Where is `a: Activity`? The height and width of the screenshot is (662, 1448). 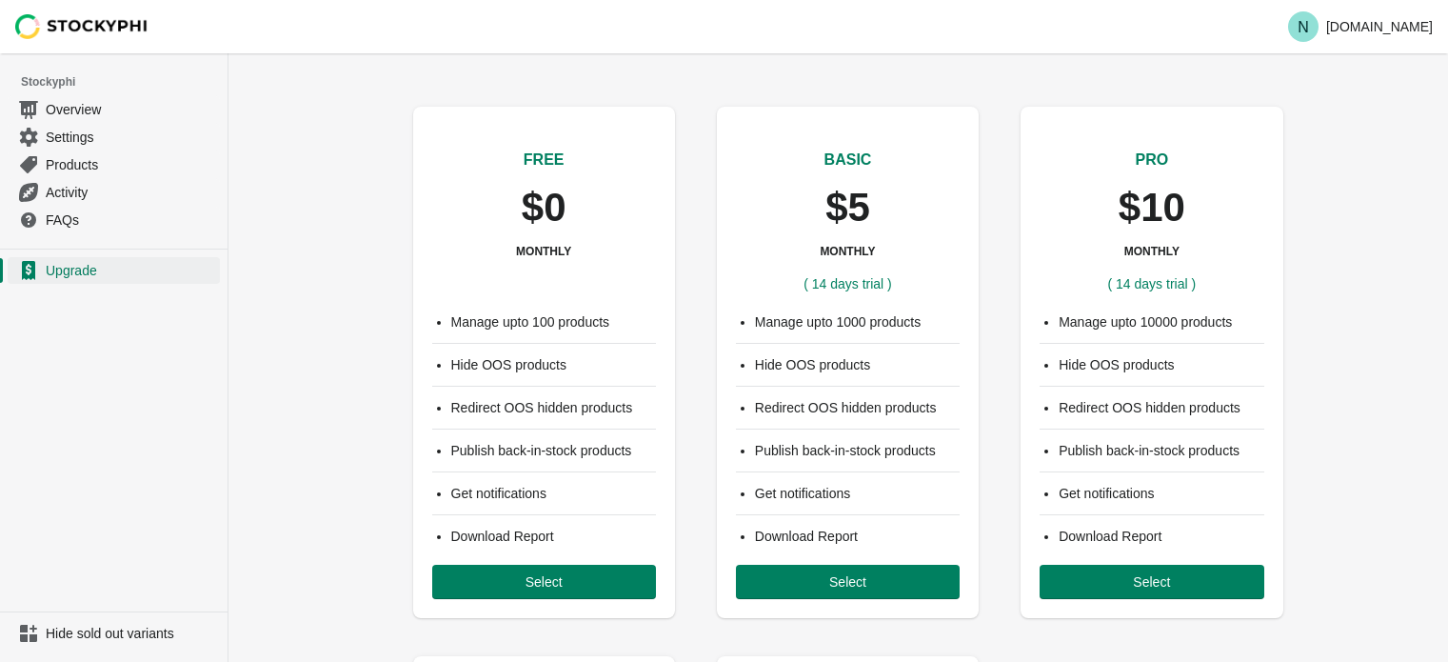 a: Activity is located at coordinates (113, 191).